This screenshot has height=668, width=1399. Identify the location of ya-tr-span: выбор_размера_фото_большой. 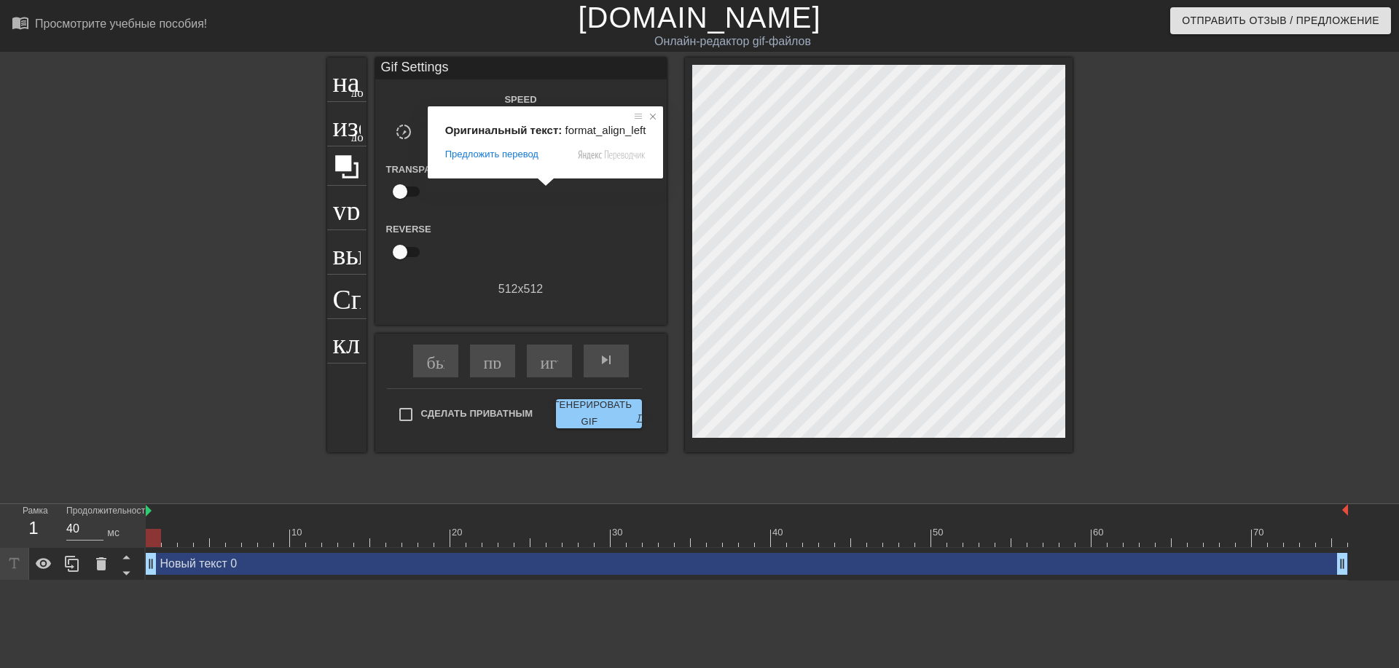
(538, 251).